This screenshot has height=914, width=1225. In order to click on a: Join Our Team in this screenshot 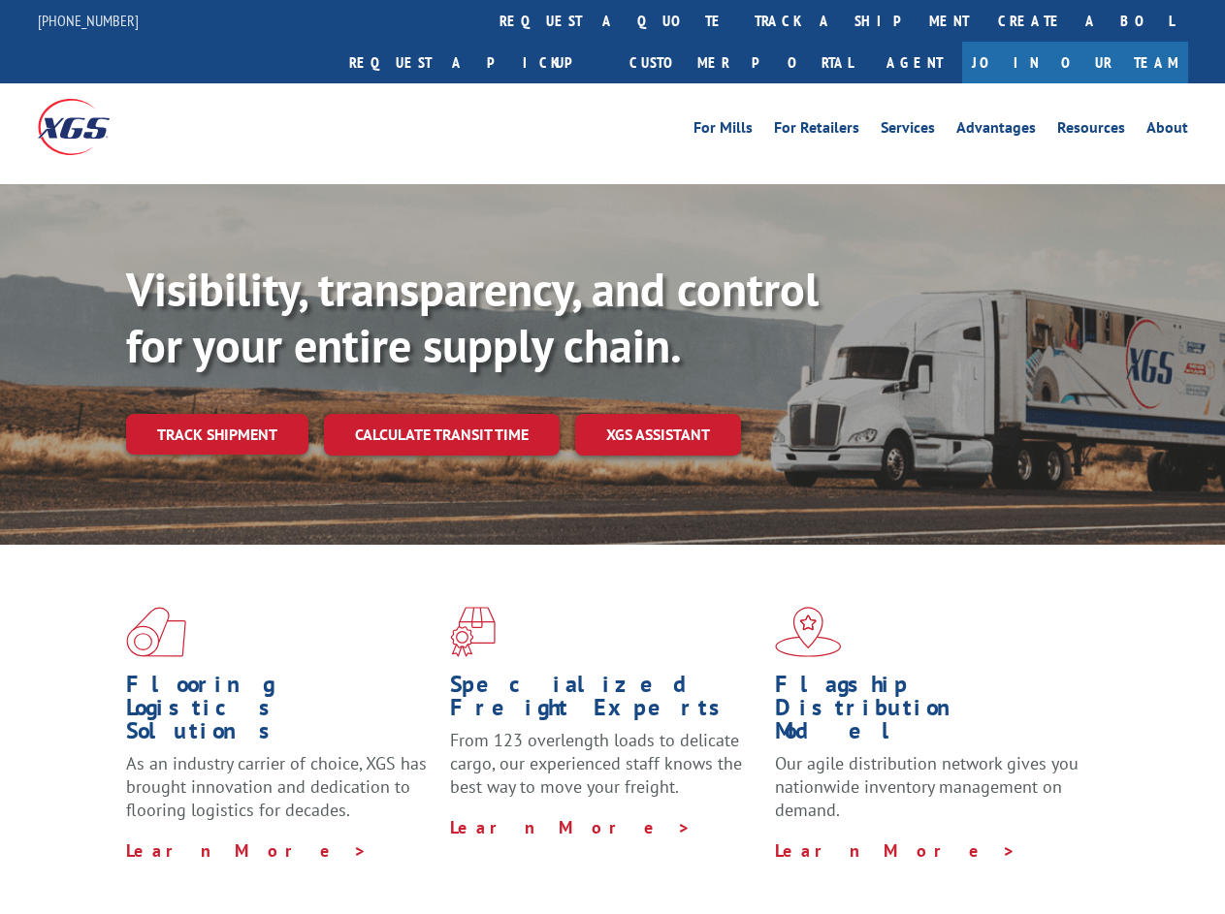, I will do `click(1074, 62)`.